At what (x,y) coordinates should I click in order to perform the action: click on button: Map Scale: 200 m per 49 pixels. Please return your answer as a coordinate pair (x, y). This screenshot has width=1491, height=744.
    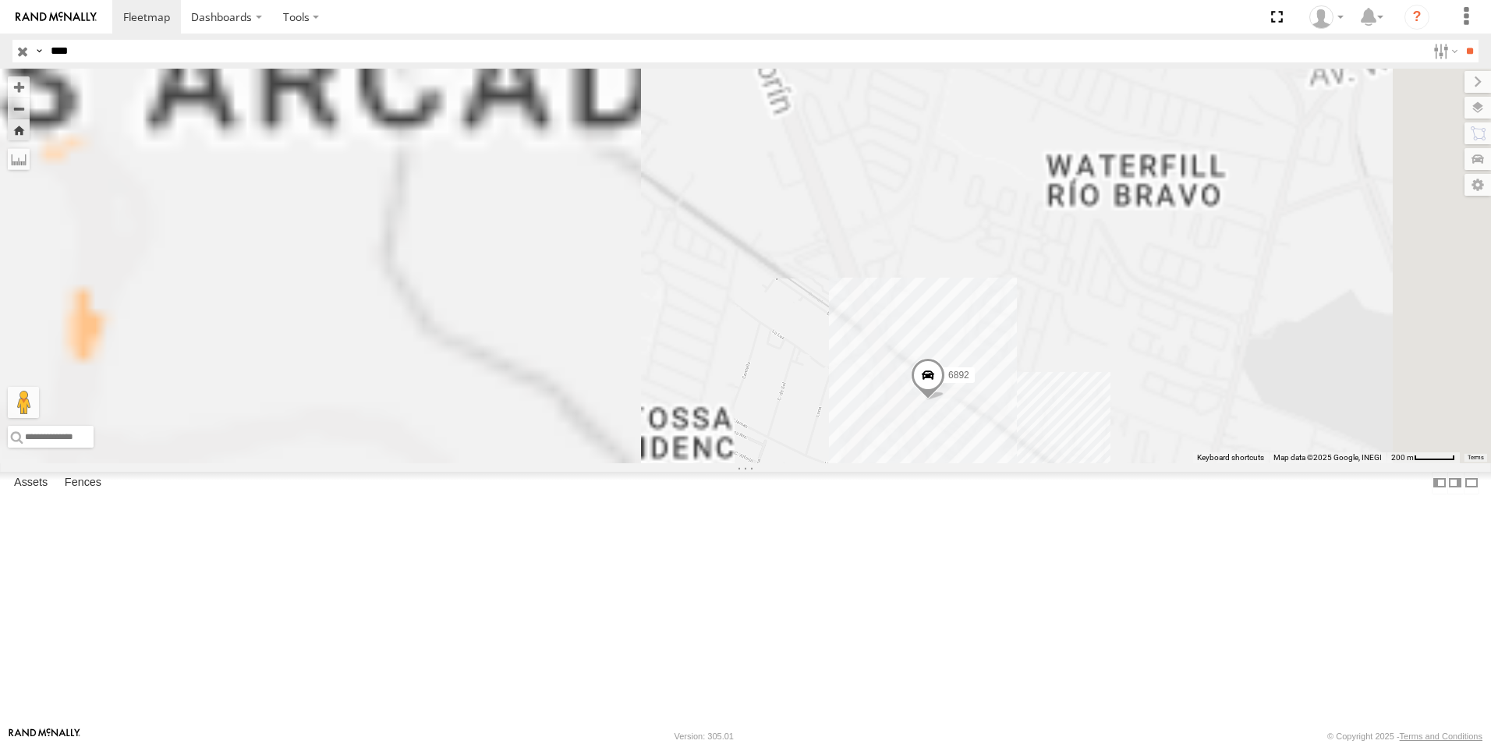
    Looking at the image, I should click on (1423, 458).